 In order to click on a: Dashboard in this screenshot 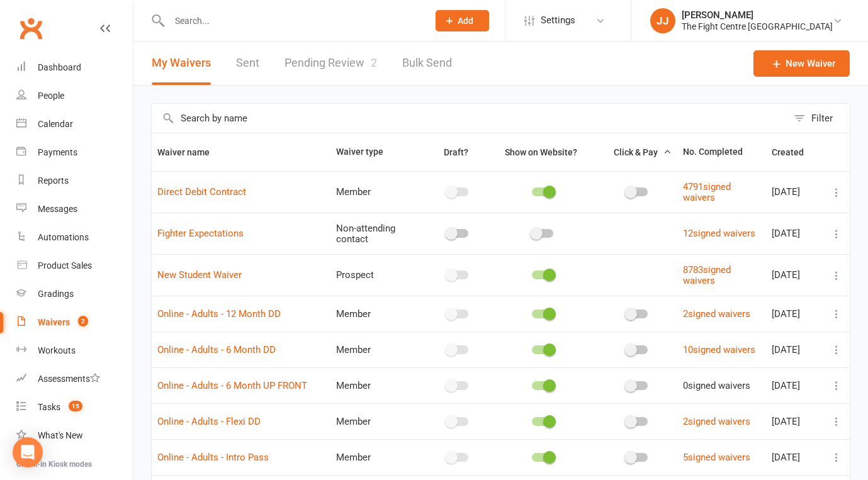, I will do `click(74, 67)`.